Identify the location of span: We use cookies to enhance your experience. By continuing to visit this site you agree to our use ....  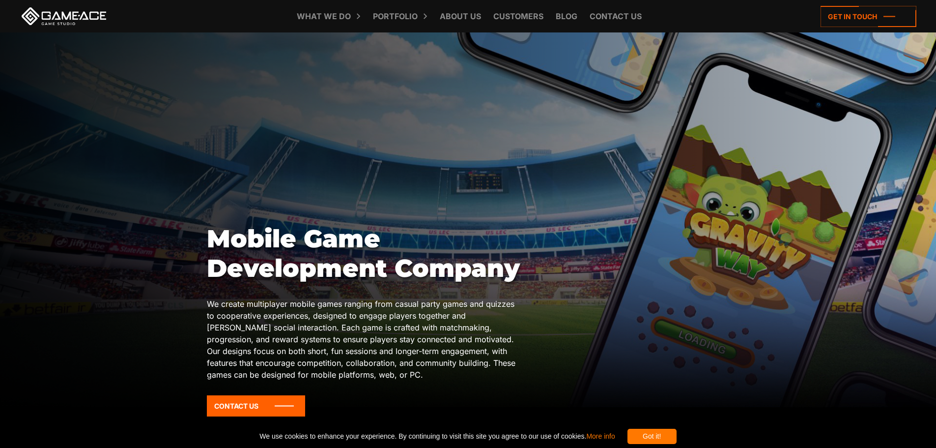
(437, 436).